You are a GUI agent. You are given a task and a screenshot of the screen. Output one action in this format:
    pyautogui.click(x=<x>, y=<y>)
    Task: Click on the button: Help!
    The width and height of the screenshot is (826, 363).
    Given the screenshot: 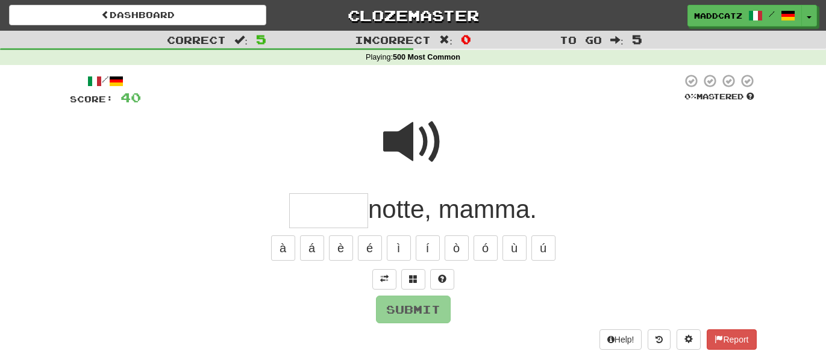 What is the action you would take?
    pyautogui.click(x=620, y=340)
    